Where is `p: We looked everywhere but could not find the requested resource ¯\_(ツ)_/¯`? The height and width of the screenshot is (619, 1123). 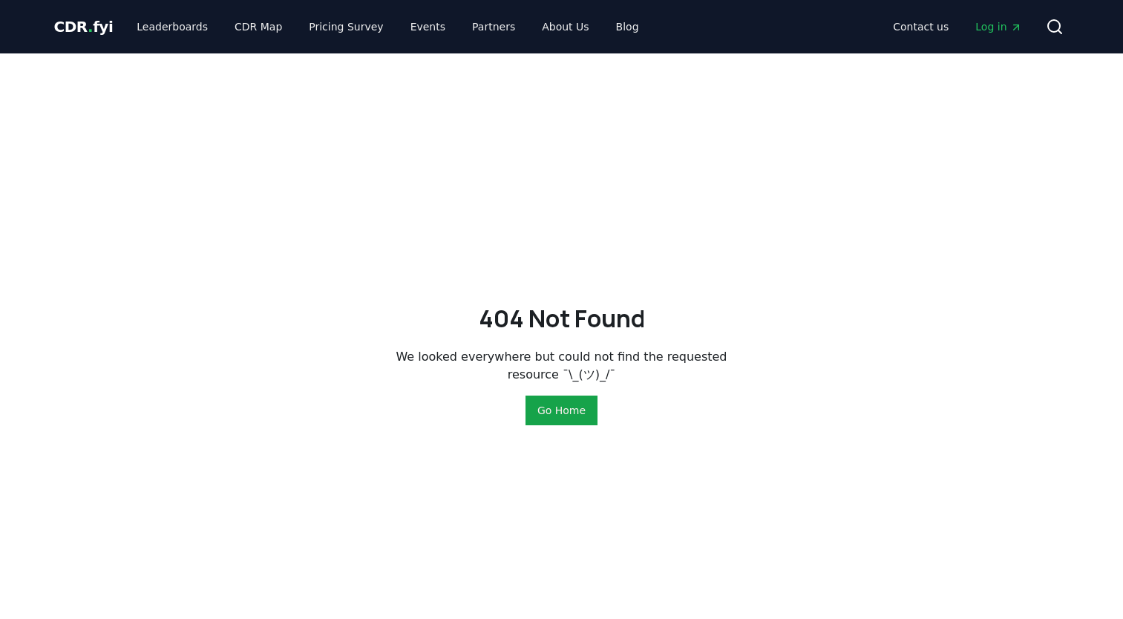
p: We looked everywhere but could not find the requested resource ¯\_(ツ)_/¯ is located at coordinates (562, 366).